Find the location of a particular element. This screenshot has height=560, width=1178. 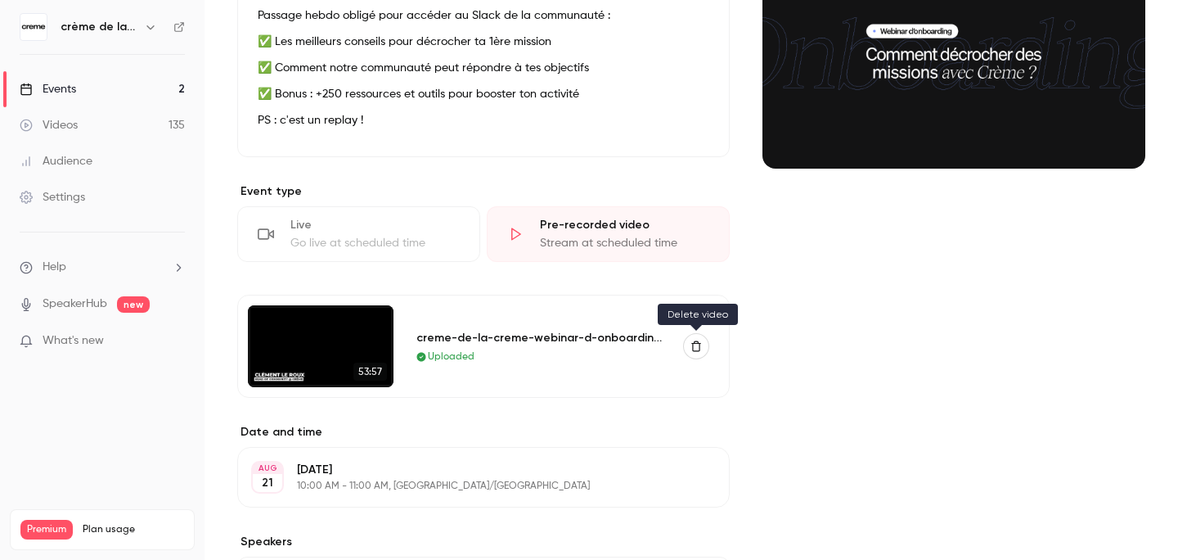

div: Pre-recorded video is located at coordinates (624, 225).